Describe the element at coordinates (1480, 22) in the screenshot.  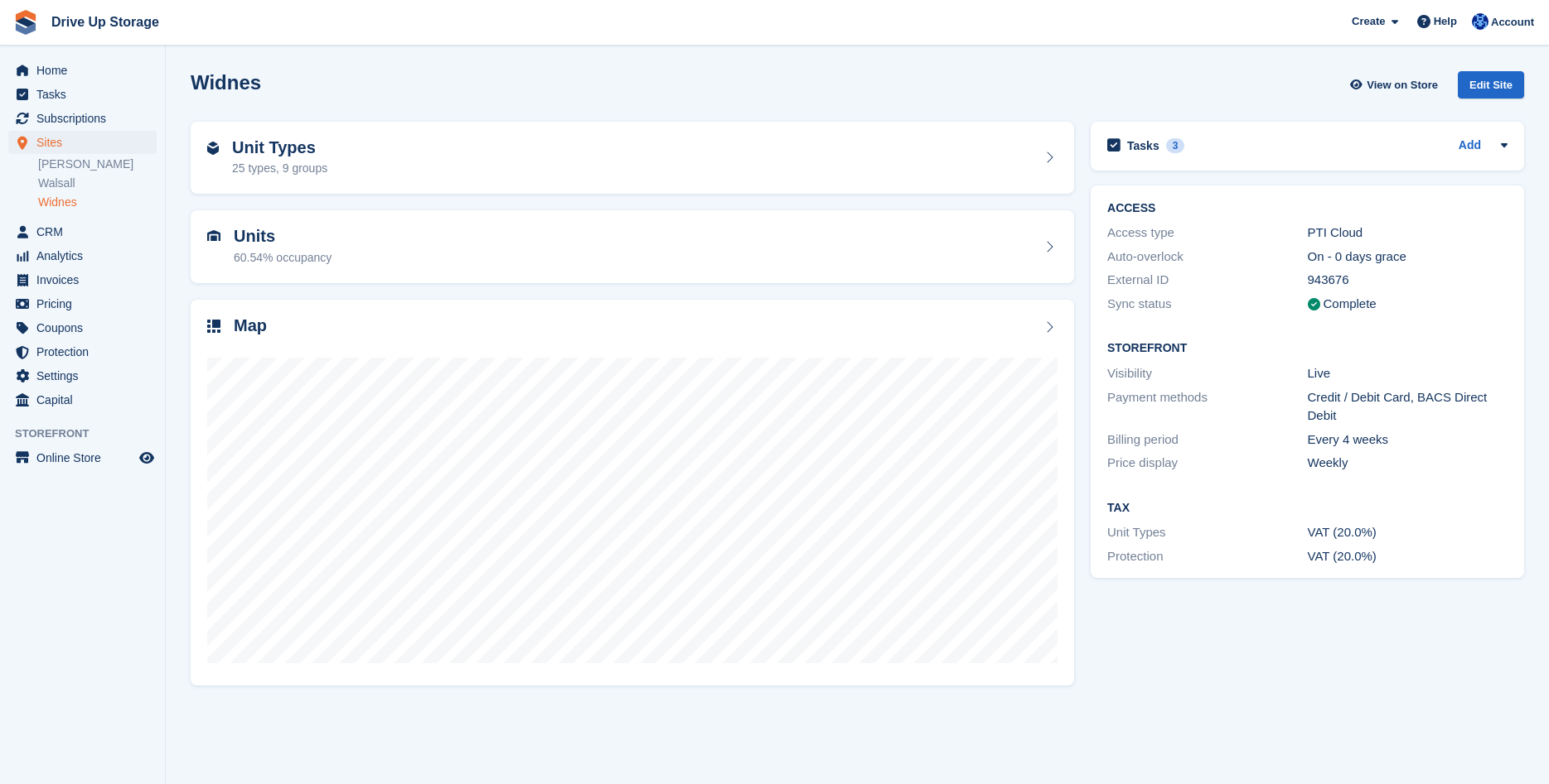
I see `img: Widnes Team` at that location.